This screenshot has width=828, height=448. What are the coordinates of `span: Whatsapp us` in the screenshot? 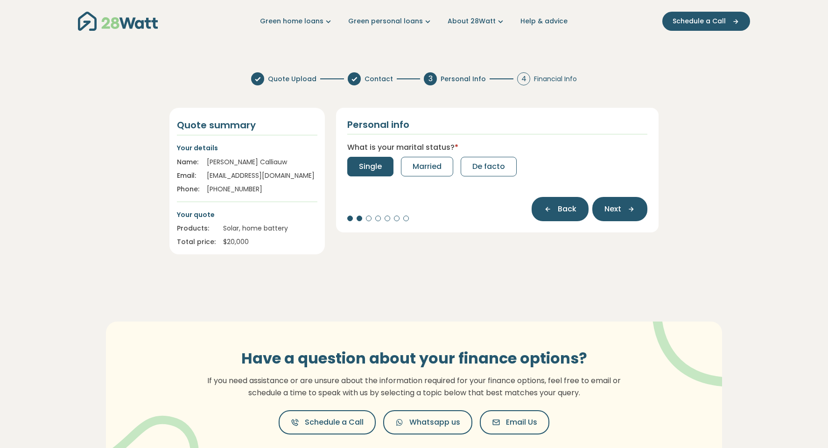 It's located at (435, 423).